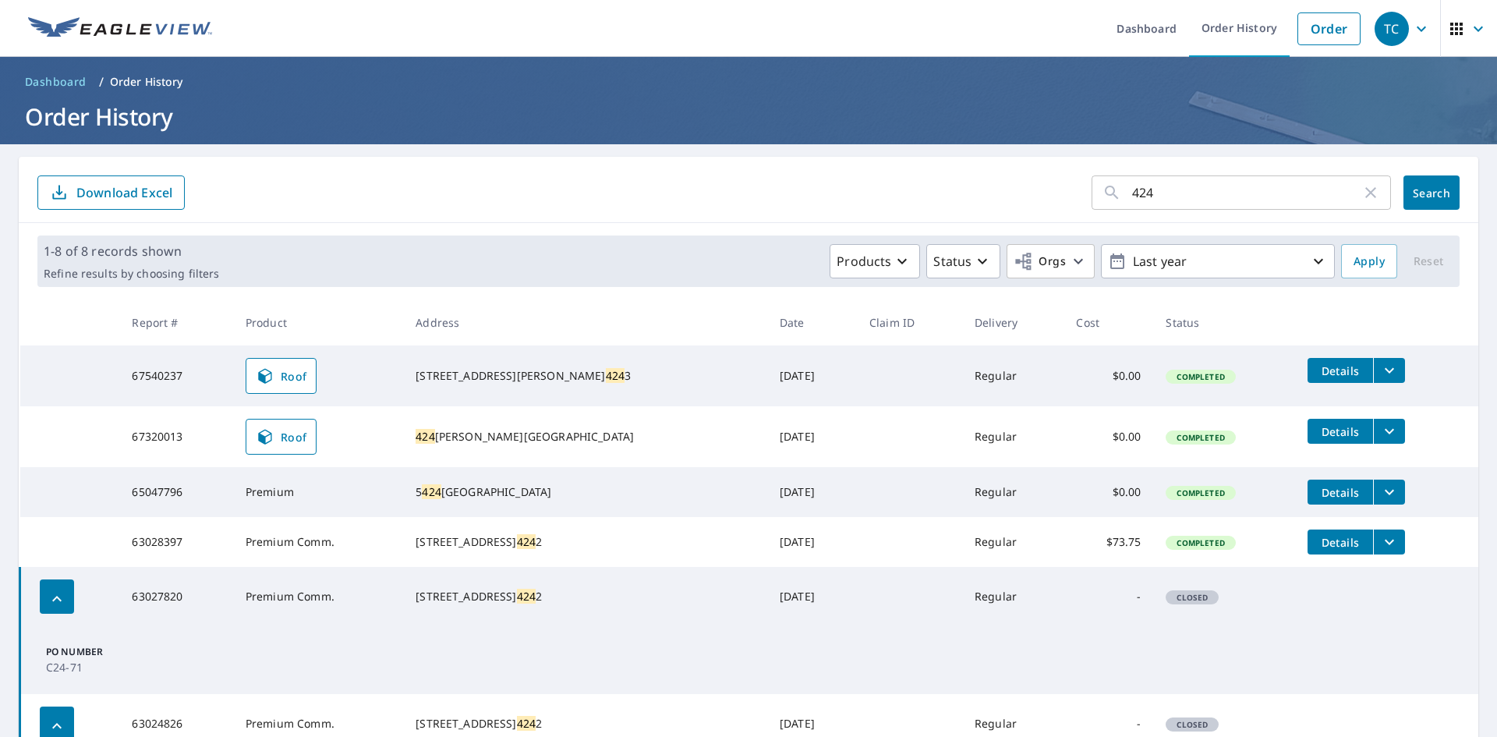 The height and width of the screenshot is (737, 1497). I want to click on th: Cost, so click(1108, 322).